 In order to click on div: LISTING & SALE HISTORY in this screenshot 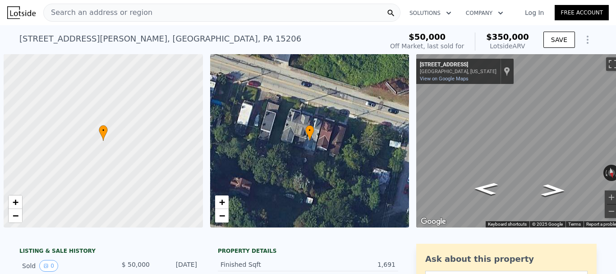, I will do `click(110, 252)`.